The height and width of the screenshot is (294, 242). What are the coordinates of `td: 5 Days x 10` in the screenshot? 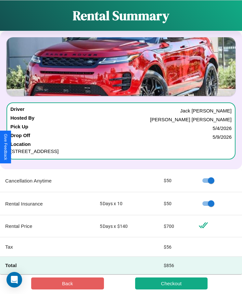 It's located at (126, 204).